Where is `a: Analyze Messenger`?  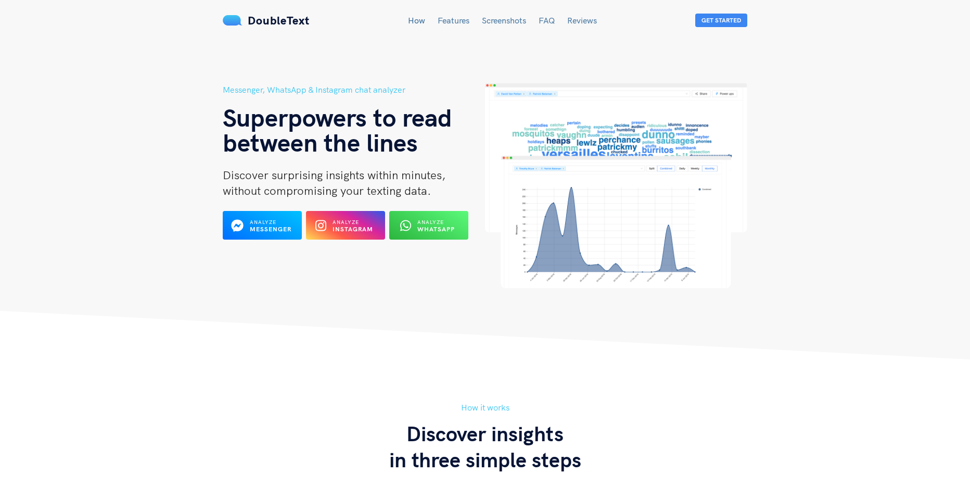
a: Analyze Messenger is located at coordinates (262, 229).